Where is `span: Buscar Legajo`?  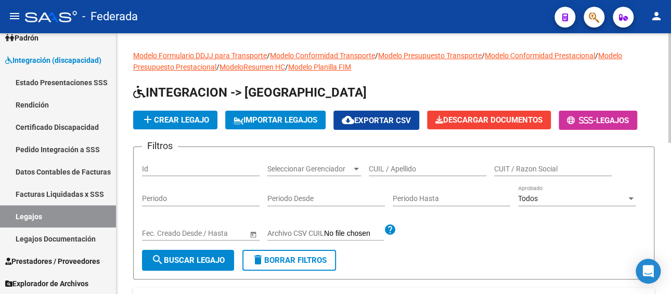
span: Buscar Legajo is located at coordinates (188, 260).